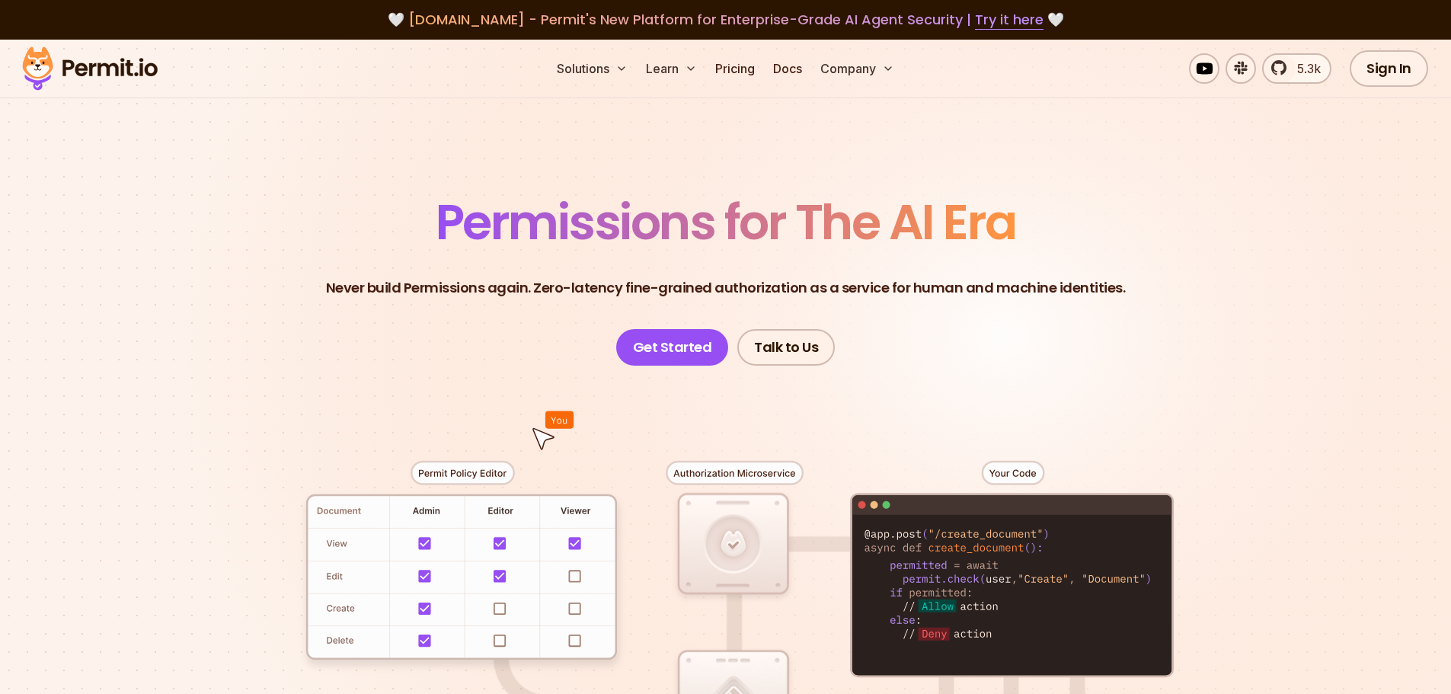 This screenshot has height=694, width=1451. What do you see at coordinates (90, 69) in the screenshot?
I see `img: Permit logo` at bounding box center [90, 69].